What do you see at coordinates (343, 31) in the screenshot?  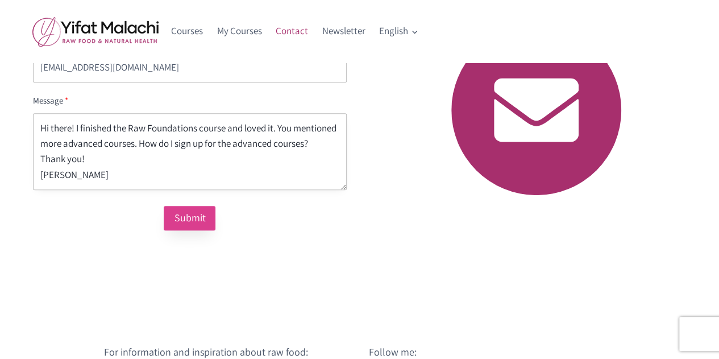 I see `a: Newsletter` at bounding box center [343, 31].